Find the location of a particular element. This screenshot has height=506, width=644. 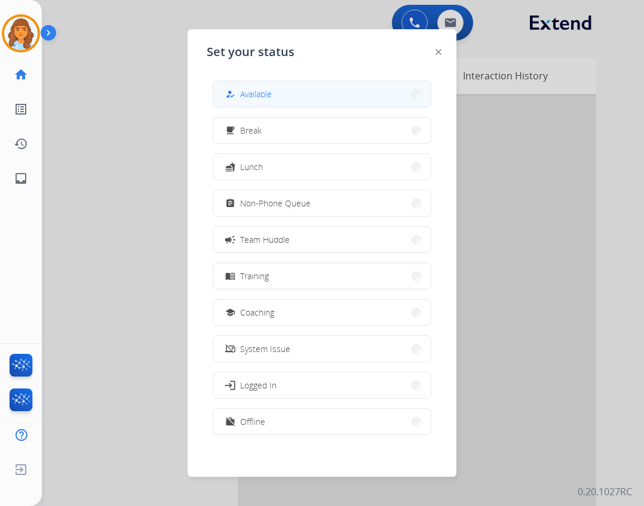

button: System Issue is located at coordinates (322, 349).